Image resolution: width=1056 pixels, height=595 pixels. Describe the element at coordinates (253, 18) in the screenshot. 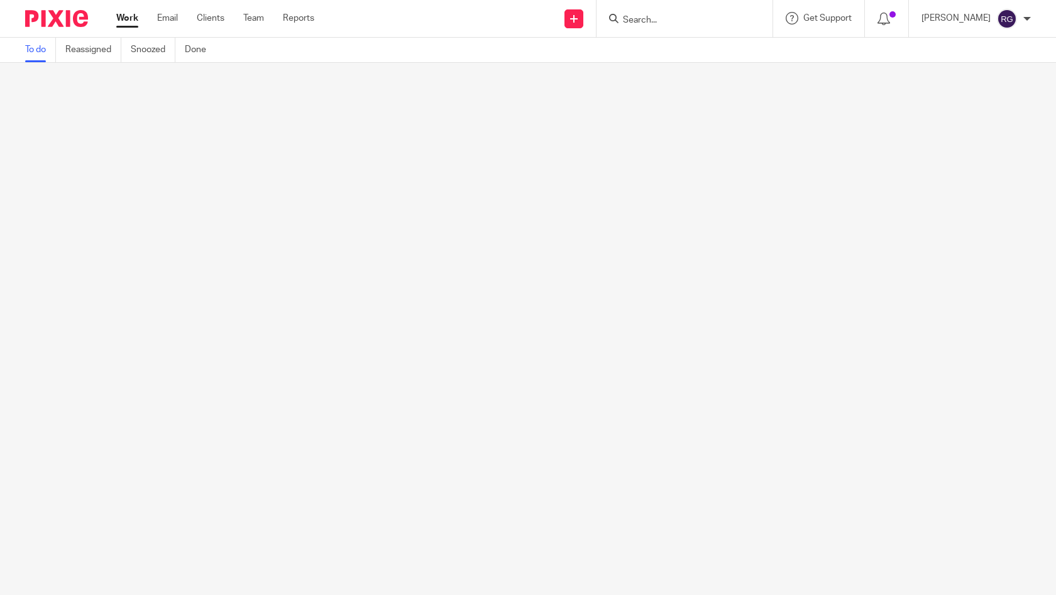

I see `a: Team` at that location.